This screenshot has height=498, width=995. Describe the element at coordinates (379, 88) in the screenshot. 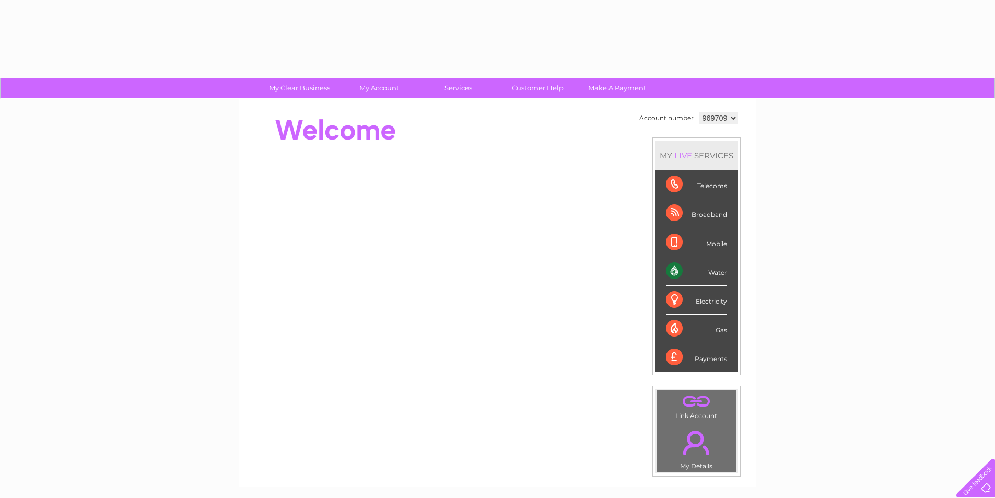

I see `a: My Account` at that location.